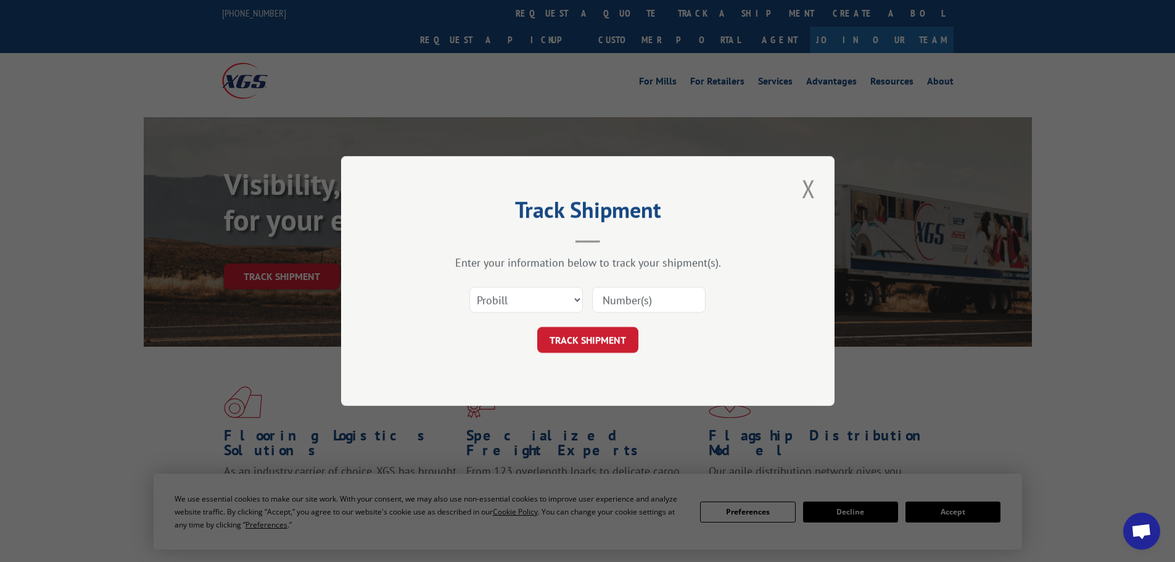 This screenshot has height=562, width=1175. I want to click on h2: Track Shipment, so click(588, 213).